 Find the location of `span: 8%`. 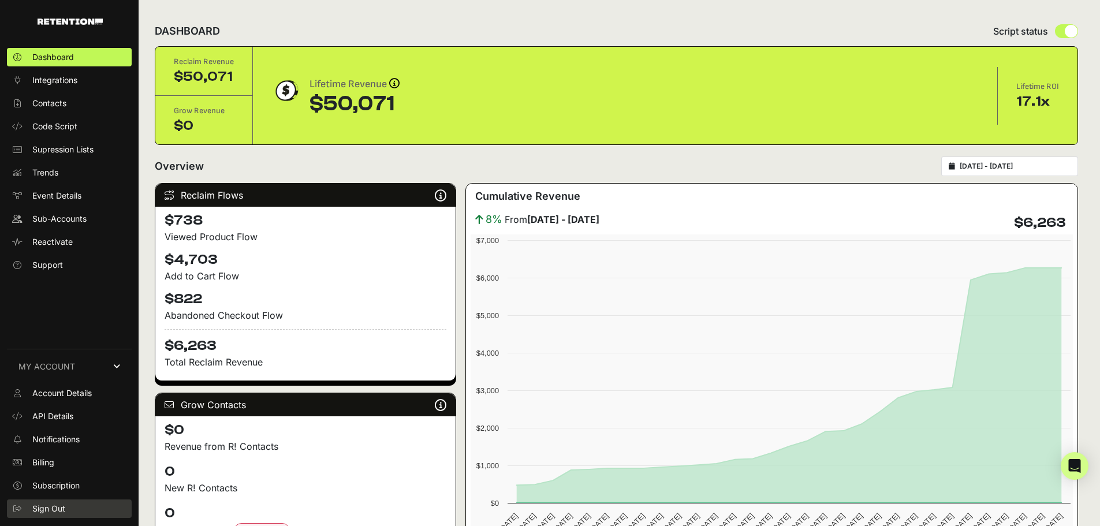

span: 8% is located at coordinates (494, 219).